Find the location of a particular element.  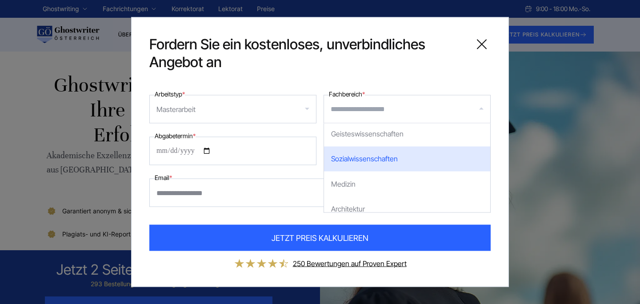

label: Fachbereich is located at coordinates (347, 94).